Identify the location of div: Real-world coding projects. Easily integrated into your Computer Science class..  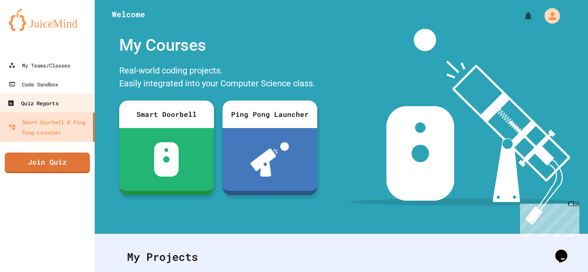
(218, 78).